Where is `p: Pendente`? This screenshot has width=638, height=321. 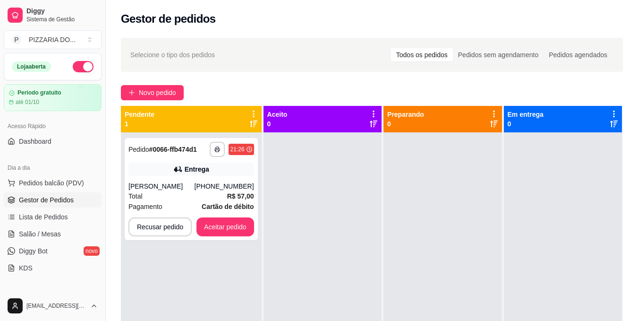
p: Pendente is located at coordinates (139, 114).